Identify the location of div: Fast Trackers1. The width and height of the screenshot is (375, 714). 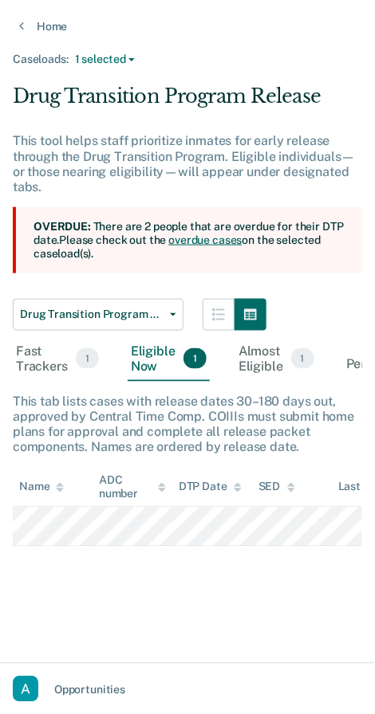
(57, 360).